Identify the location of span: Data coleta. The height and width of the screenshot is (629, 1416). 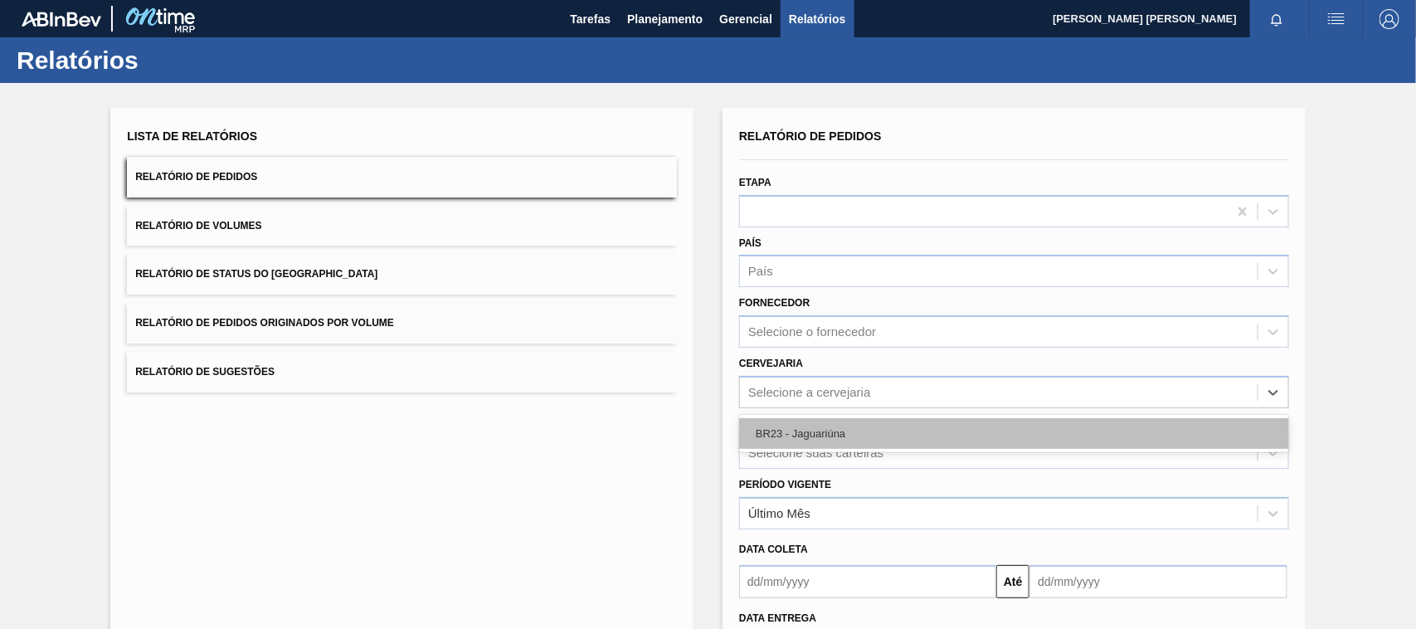
(773, 549).